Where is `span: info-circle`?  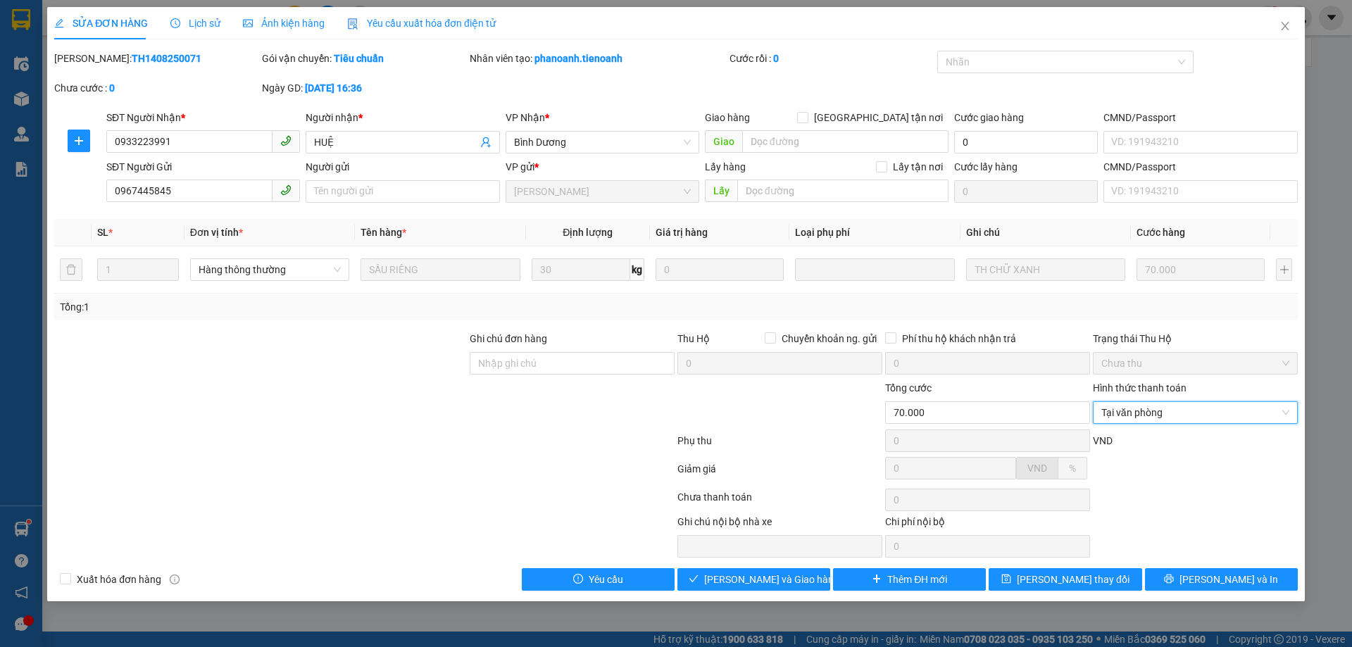
span: info-circle is located at coordinates (175, 580).